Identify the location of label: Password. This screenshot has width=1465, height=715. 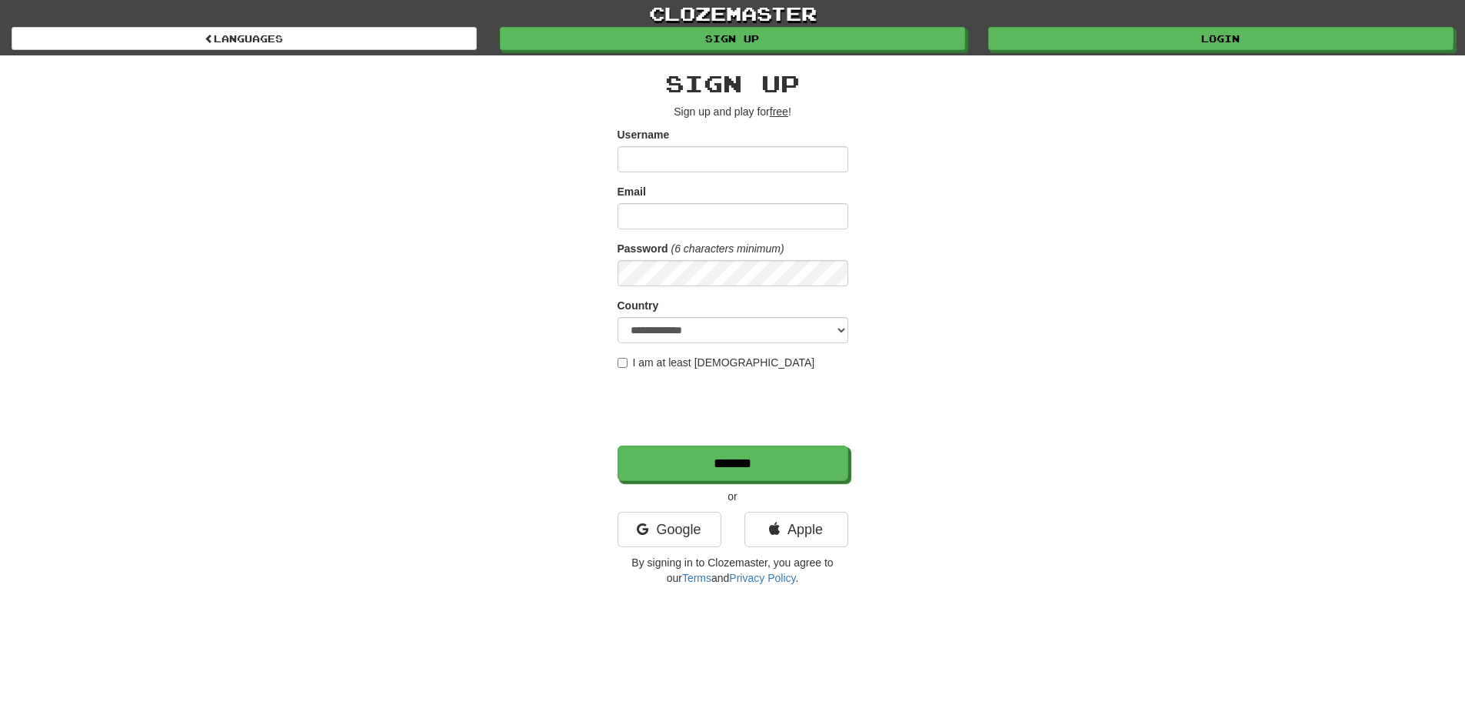
(643, 248).